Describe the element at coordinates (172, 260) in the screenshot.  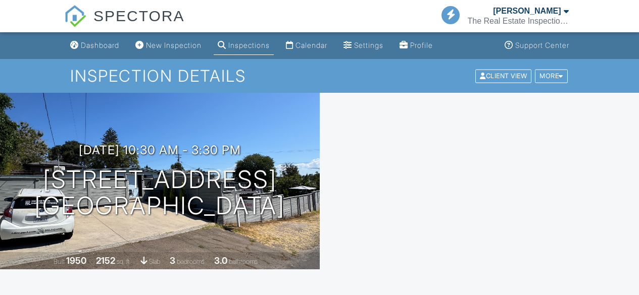
I see `div: 3` at that location.